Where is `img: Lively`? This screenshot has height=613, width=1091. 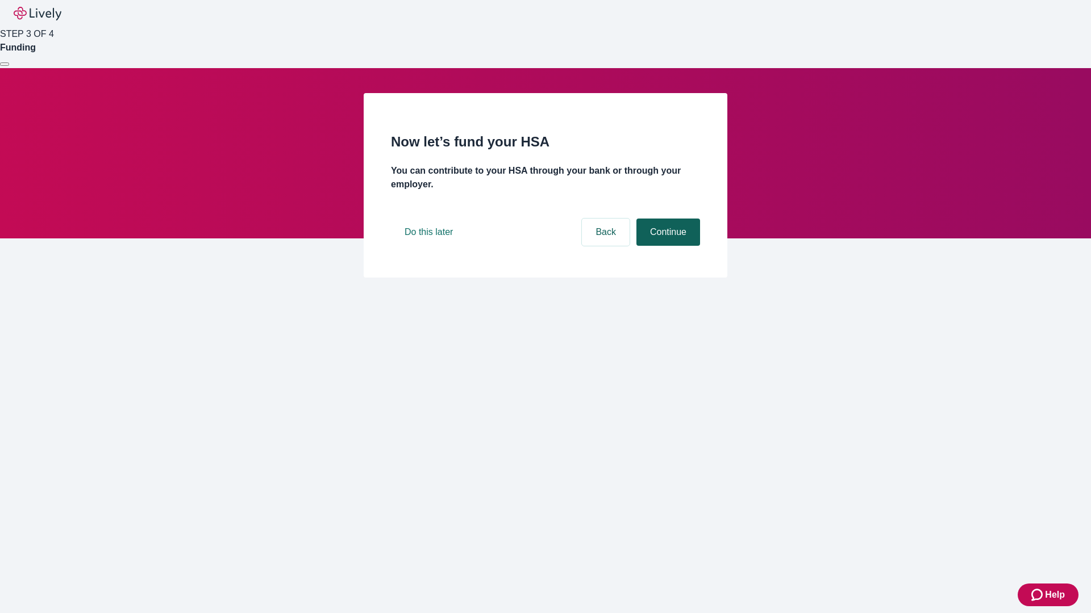
img: Lively is located at coordinates (37, 14).